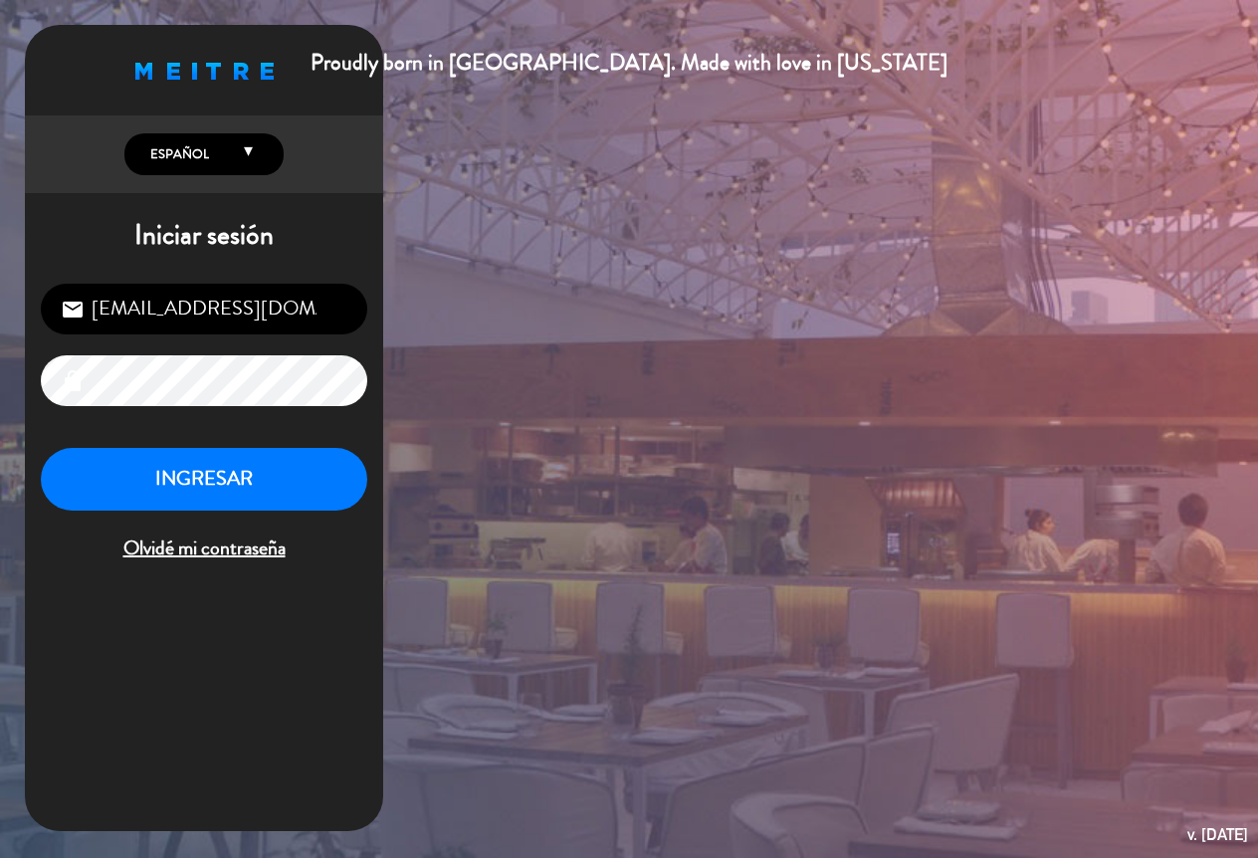  Describe the element at coordinates (73, 381) in the screenshot. I see `i: lock` at that location.